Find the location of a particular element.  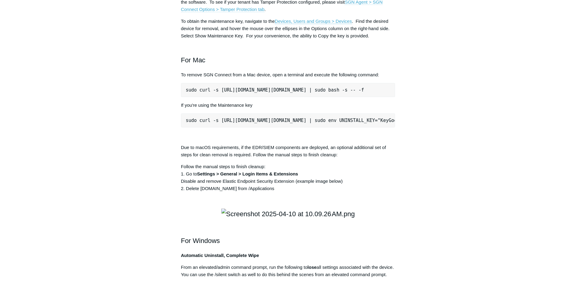

p: To obtain the maintenance key, navigate to the . Find the desired device for removal, and hover t... is located at coordinates (288, 29).